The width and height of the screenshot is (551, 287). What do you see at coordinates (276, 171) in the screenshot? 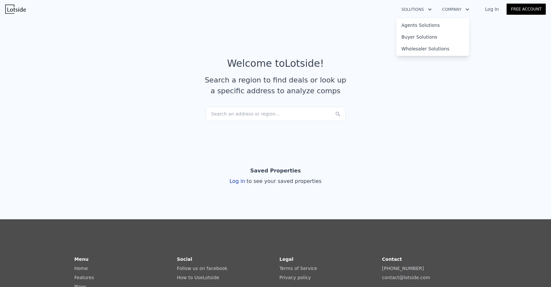
I see `div: Saved Properties` at bounding box center [276, 171].